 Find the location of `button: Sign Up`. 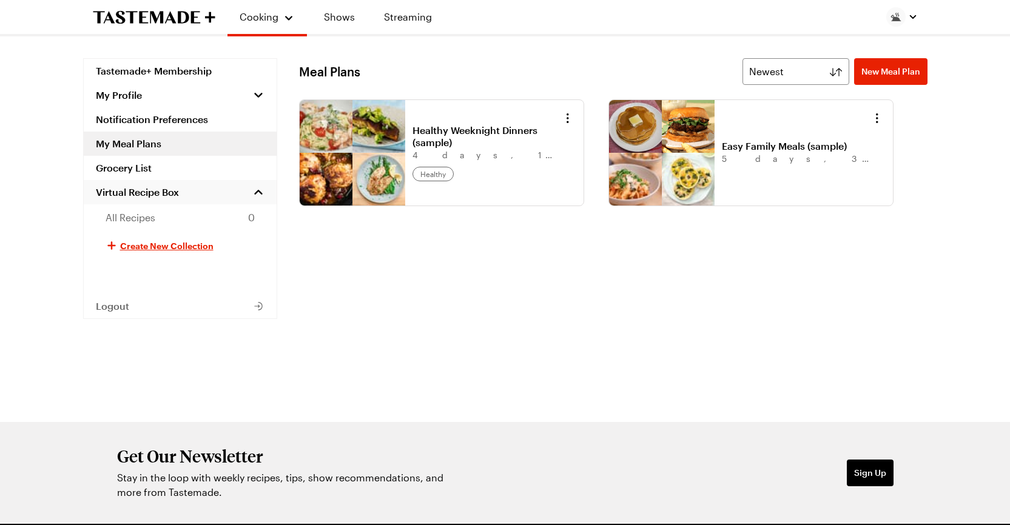

button: Sign Up is located at coordinates (869, 473).